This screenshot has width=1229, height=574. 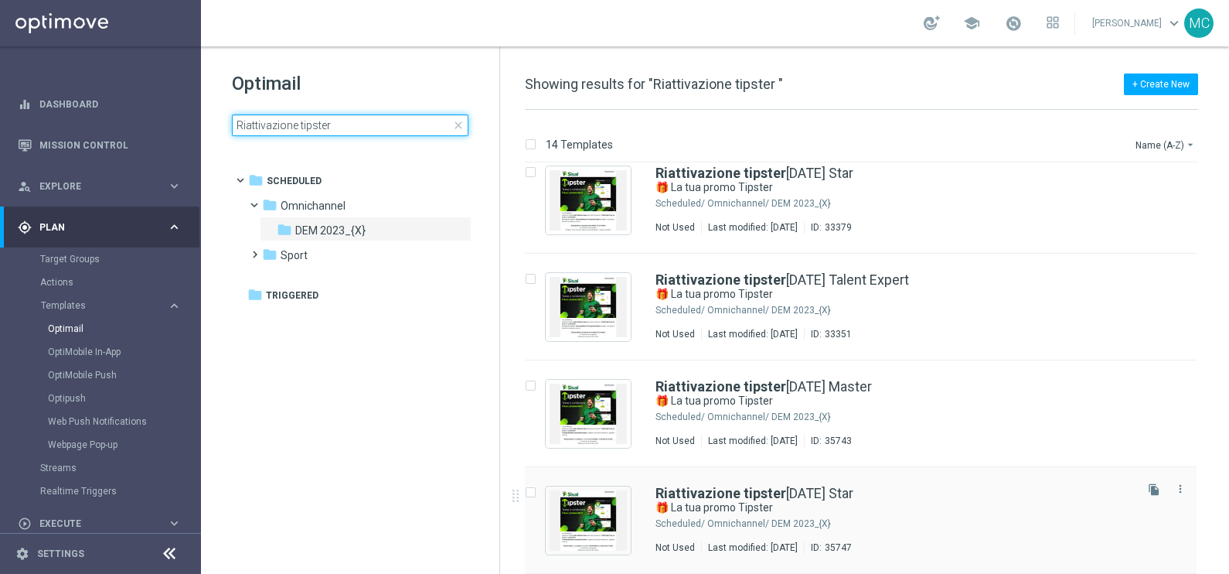 What do you see at coordinates (100, 186) in the screenshot?
I see `div: person_search Explore keyboard_arrow_right` at bounding box center [100, 186].